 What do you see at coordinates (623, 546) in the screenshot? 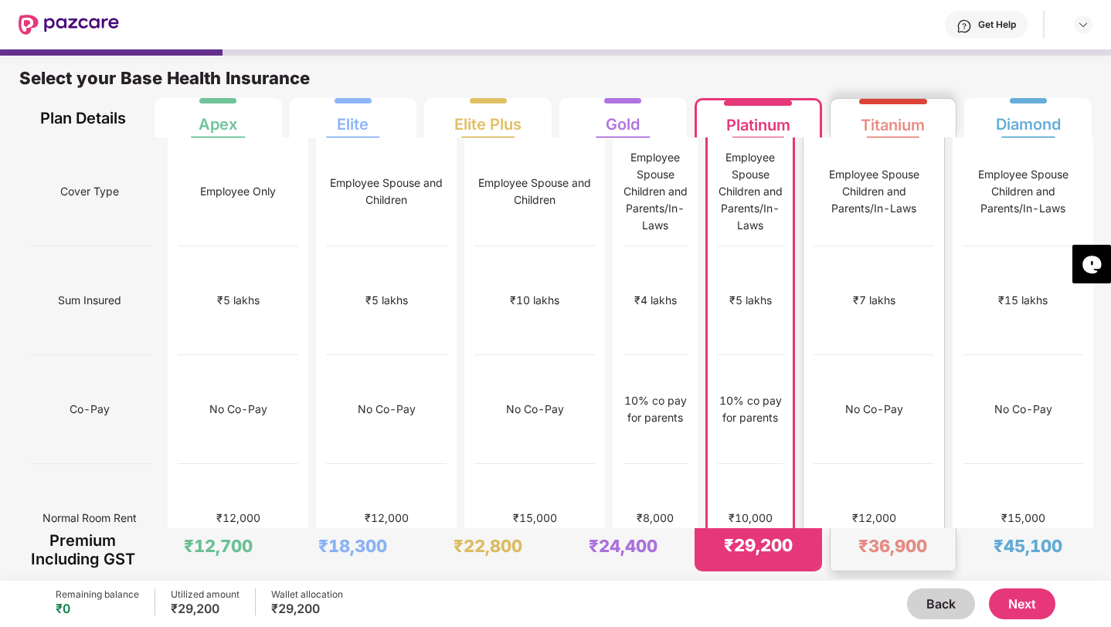
I see `div: ₹24,400` at bounding box center [623, 546].